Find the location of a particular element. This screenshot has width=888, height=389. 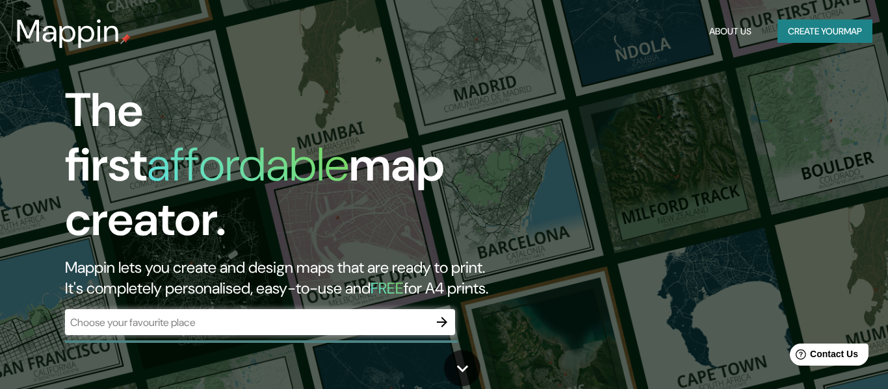

span: Contact Us is located at coordinates (62, 16).